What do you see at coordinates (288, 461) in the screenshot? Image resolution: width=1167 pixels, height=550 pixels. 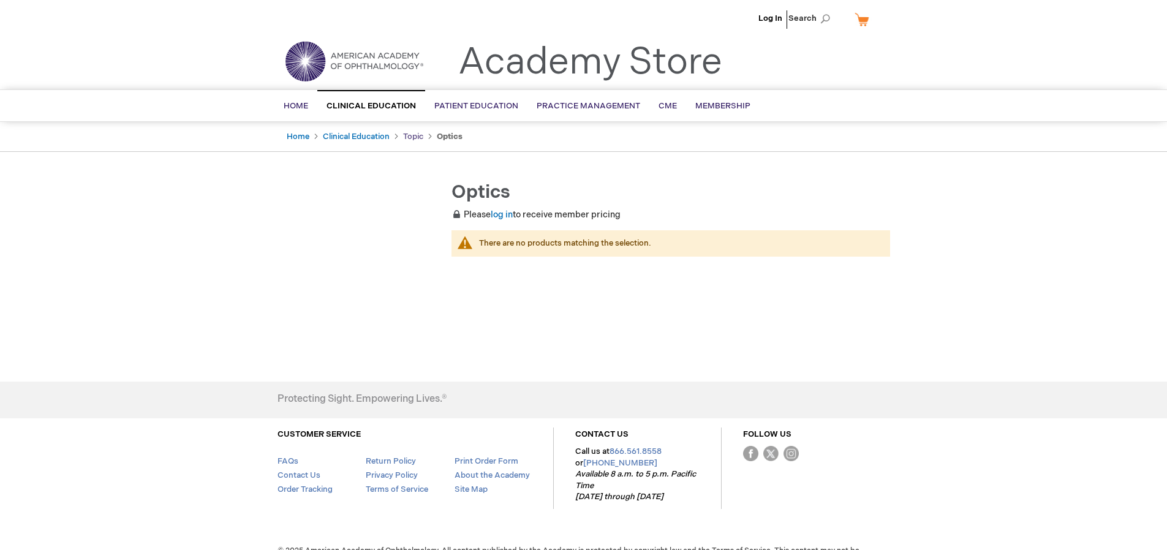 I see `a: FAQs` at bounding box center [288, 461].